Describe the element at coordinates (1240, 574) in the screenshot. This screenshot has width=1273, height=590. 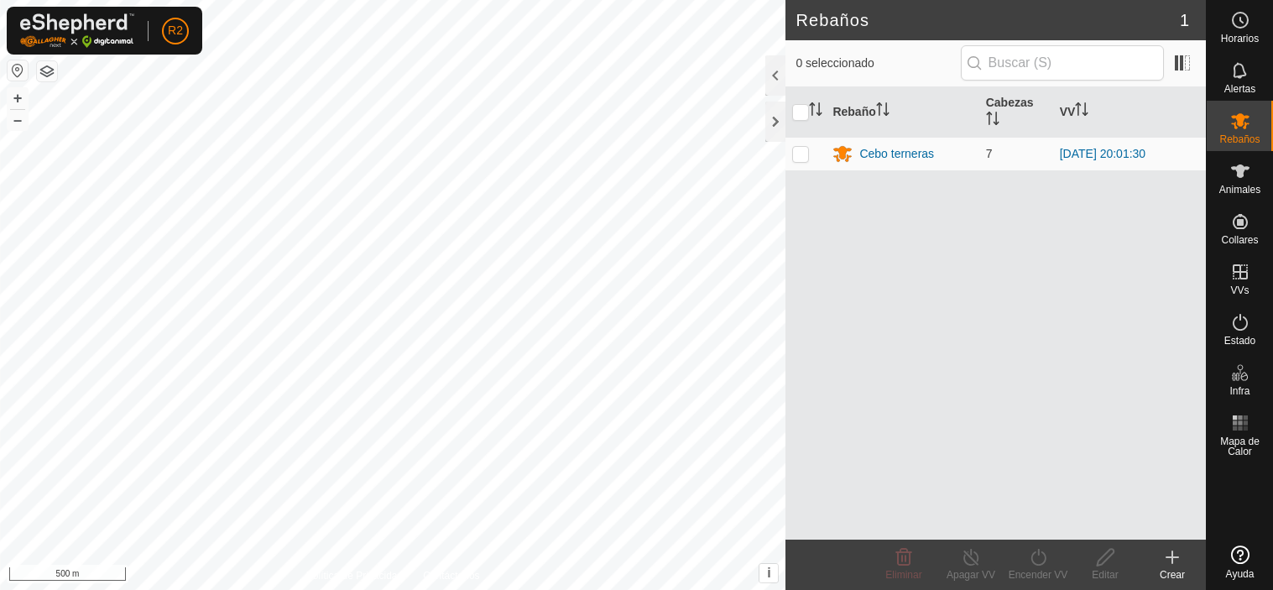
I see `span: Ayuda` at that location.